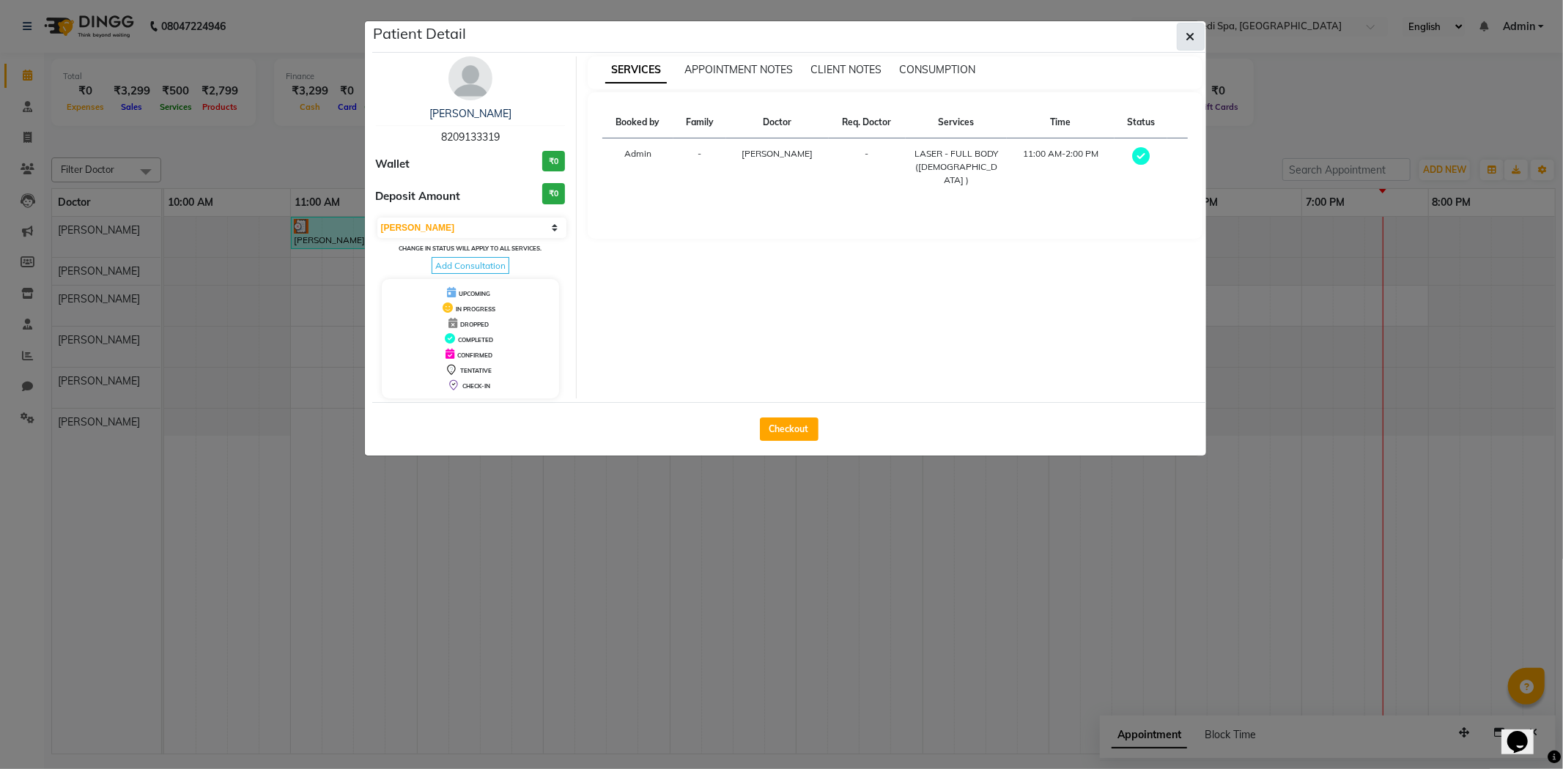 The width and height of the screenshot is (1563, 769). What do you see at coordinates (470, 78) in the screenshot?
I see `img: avatar` at bounding box center [470, 78].